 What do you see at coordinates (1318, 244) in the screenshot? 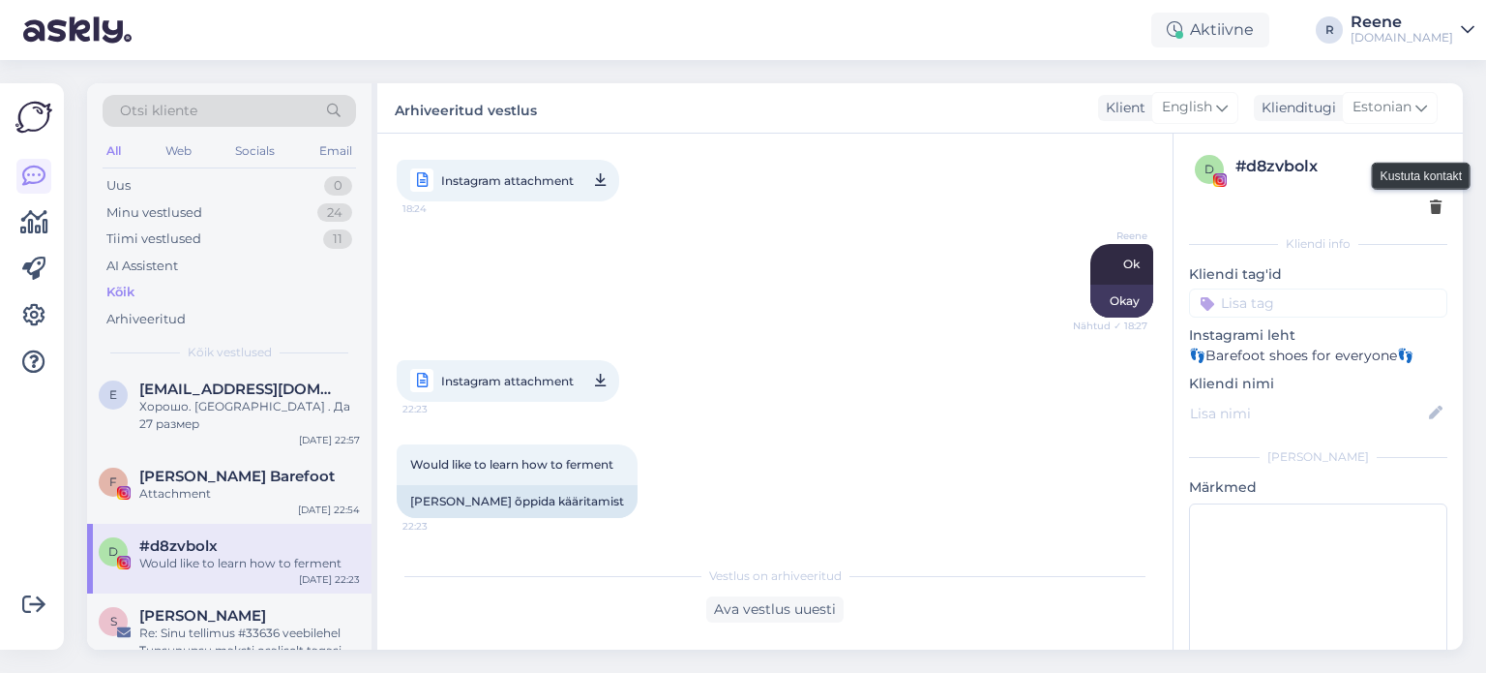
I see `div: Kliendi info` at bounding box center [1318, 244].